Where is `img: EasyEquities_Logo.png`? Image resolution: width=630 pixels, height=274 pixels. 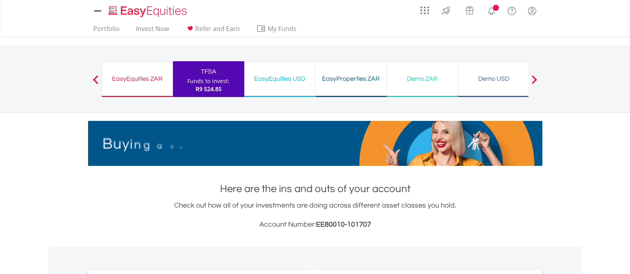 img: EasyEquities_Logo.png is located at coordinates (148, 11).